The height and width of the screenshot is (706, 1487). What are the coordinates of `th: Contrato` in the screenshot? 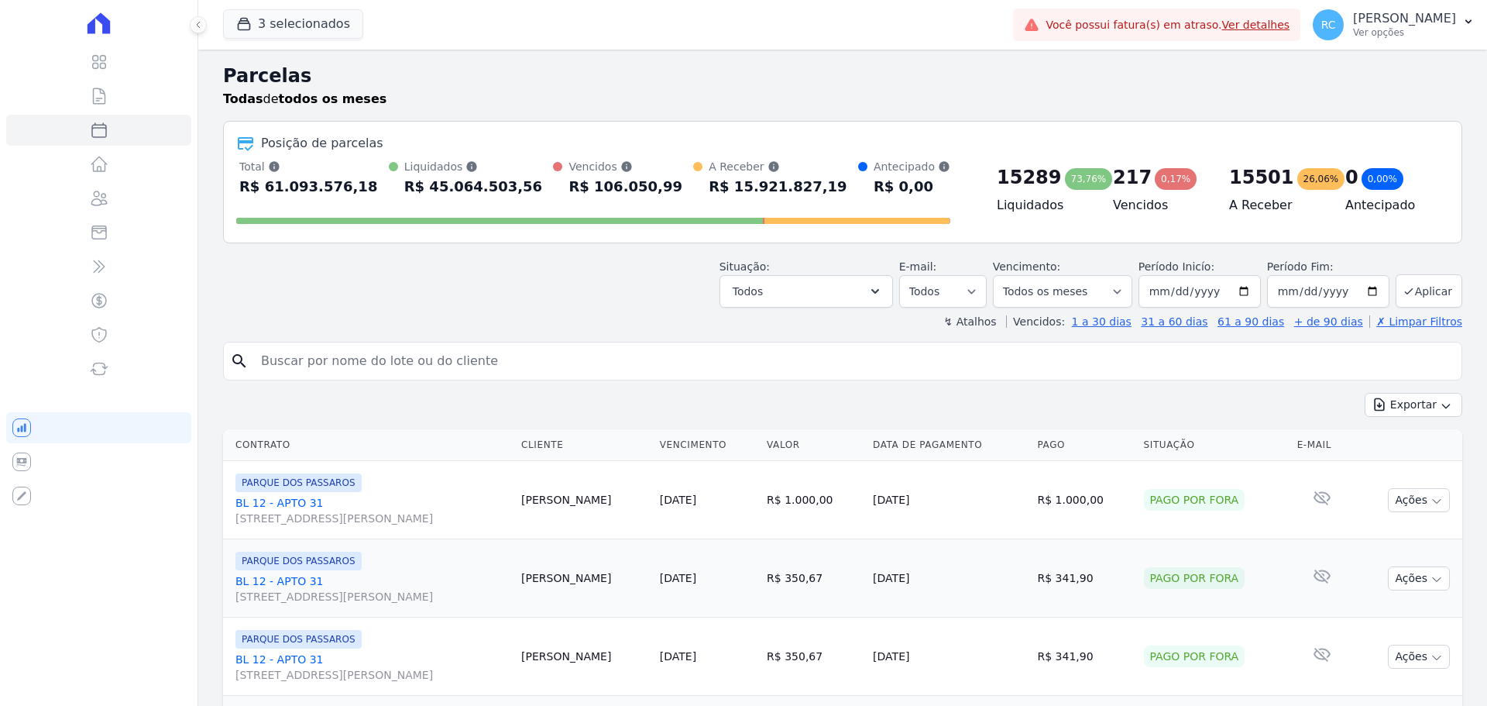 It's located at (369, 445).